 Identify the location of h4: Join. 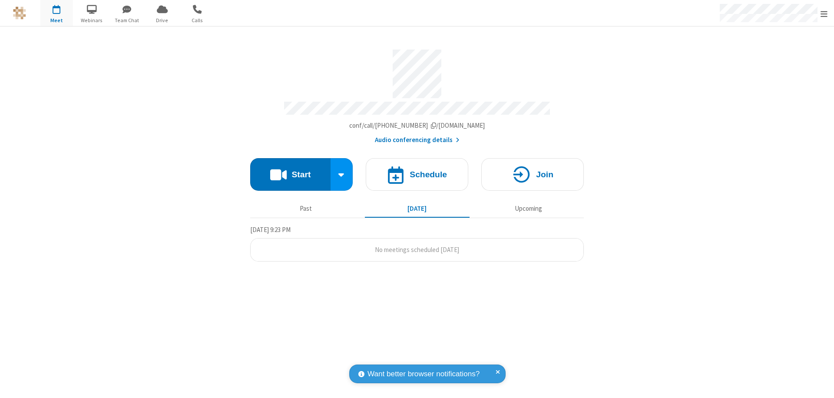
(544, 174).